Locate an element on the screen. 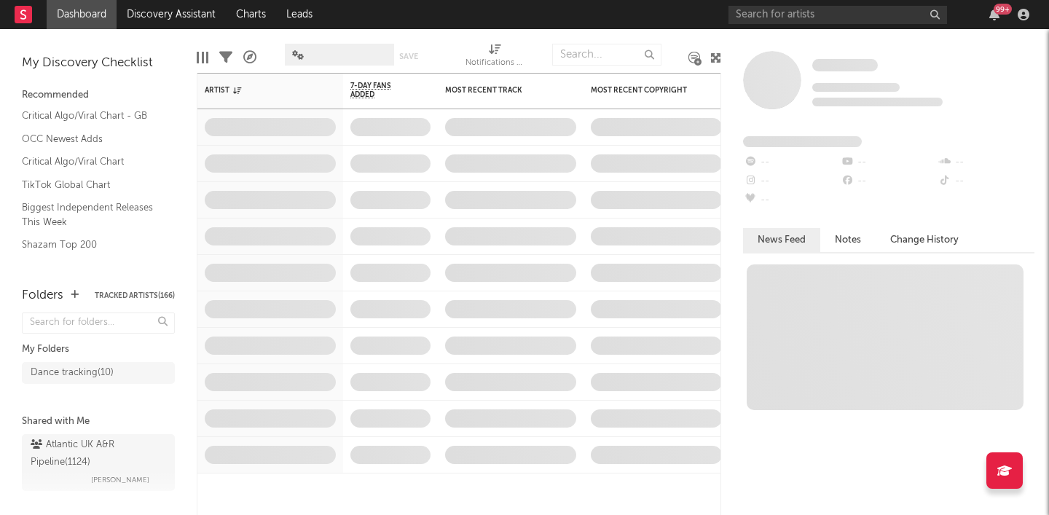 The height and width of the screenshot is (515, 1049). input: Search for artists is located at coordinates (837, 15).